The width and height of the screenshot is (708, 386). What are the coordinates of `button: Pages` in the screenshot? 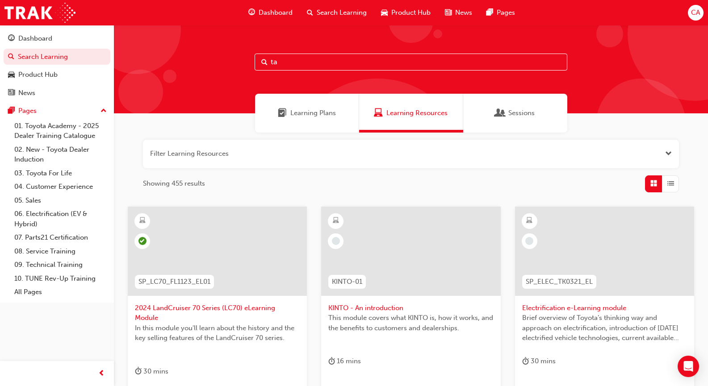 It's located at (57, 111).